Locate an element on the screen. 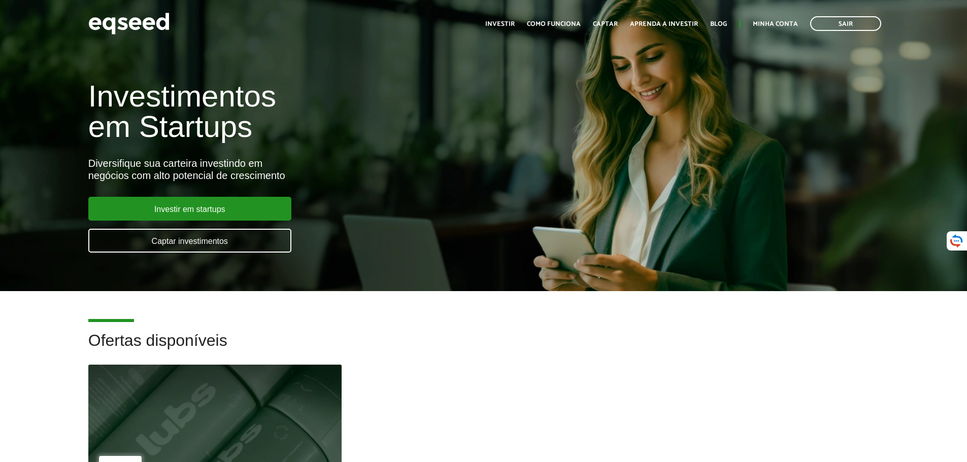  a: Investir is located at coordinates (500, 24).